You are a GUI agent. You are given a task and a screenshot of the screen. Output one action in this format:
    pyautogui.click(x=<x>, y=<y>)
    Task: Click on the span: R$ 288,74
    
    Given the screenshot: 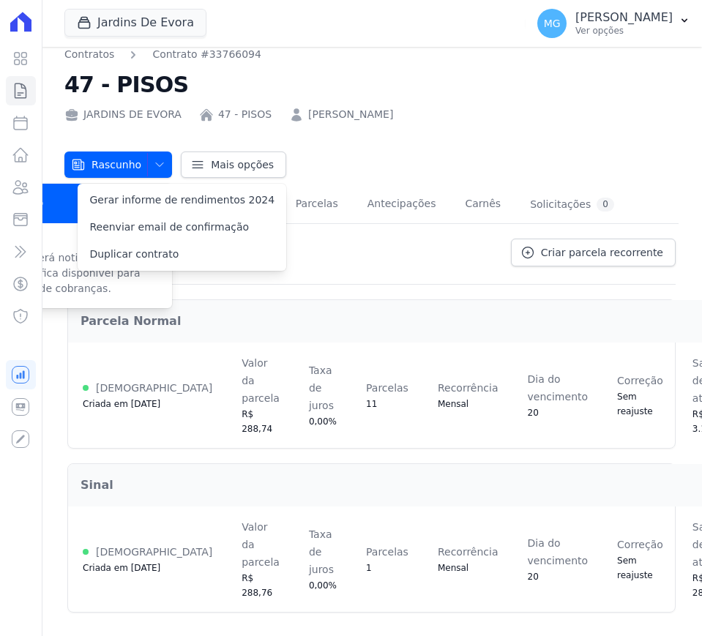 What is the action you would take?
    pyautogui.click(x=257, y=422)
    